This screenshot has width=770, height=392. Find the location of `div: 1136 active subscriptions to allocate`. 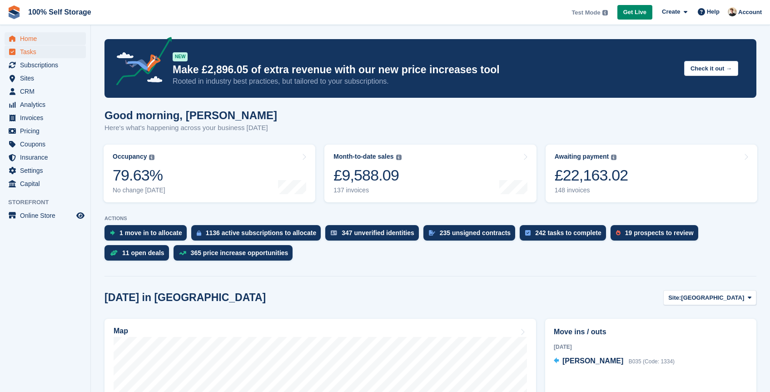

div: 1136 active subscriptions to allocate is located at coordinates (261, 233).